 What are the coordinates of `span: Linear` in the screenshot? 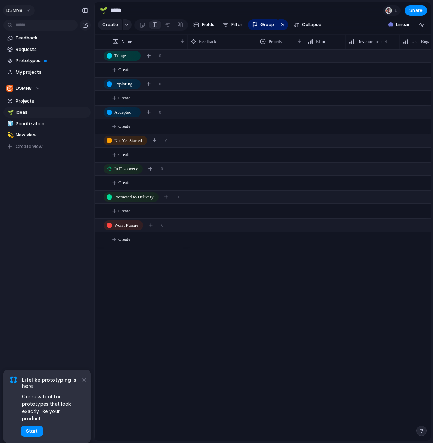 It's located at (402, 25).